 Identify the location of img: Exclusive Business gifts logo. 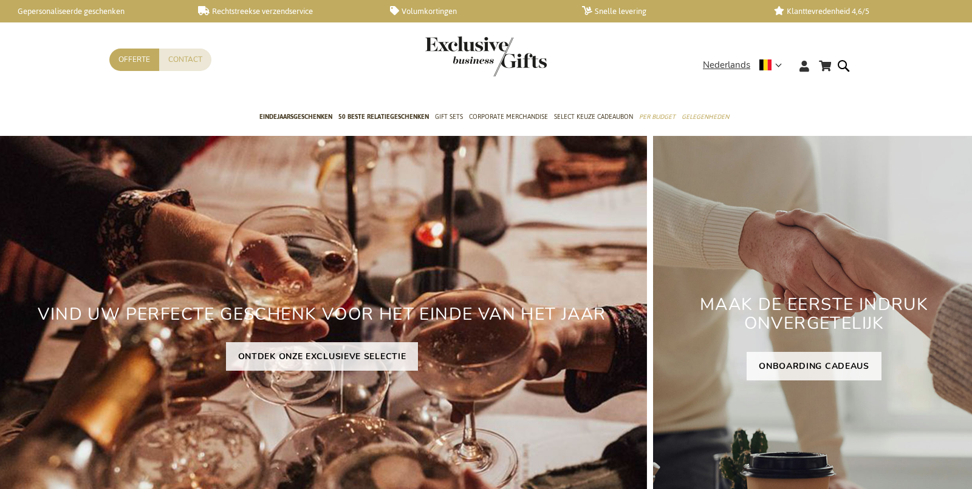
(486, 56).